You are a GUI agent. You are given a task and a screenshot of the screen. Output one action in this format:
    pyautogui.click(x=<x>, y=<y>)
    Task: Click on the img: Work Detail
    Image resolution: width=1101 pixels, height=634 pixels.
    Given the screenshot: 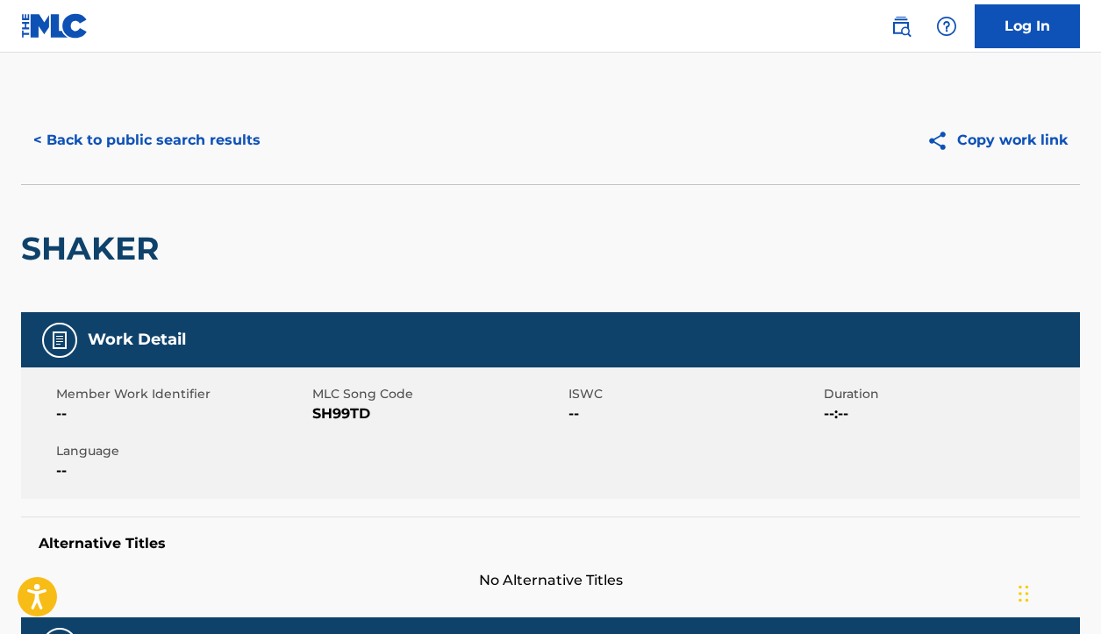 What is the action you would take?
    pyautogui.click(x=60, y=340)
    